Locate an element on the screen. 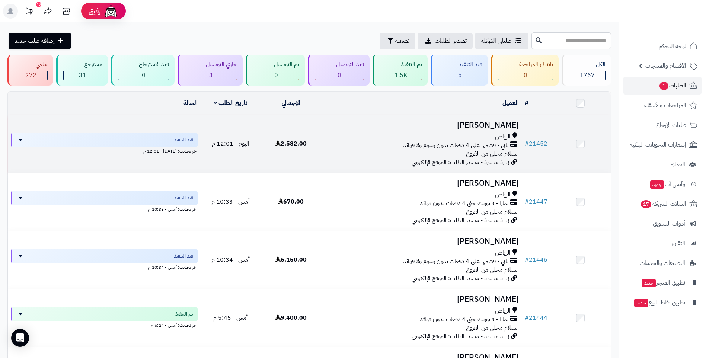 The image size is (706, 358). a: التطبيقات والخدمات is located at coordinates (662, 263).